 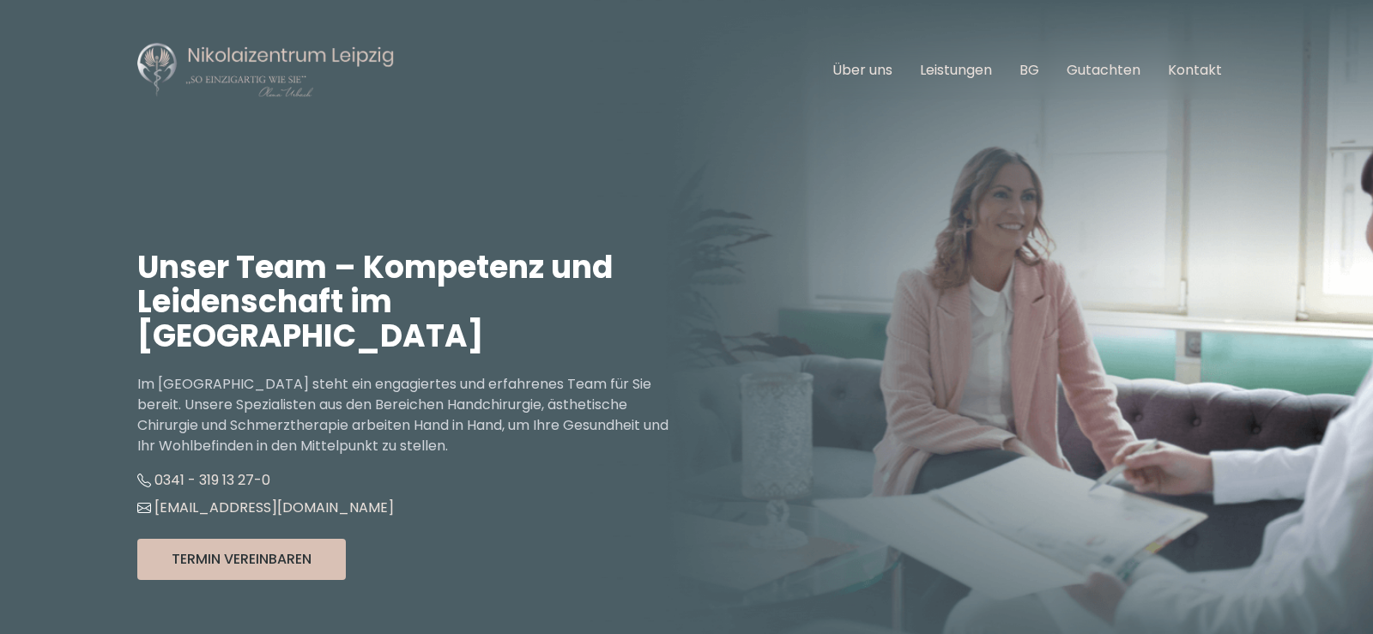 I want to click on a: Gutachten, so click(x=1104, y=70).